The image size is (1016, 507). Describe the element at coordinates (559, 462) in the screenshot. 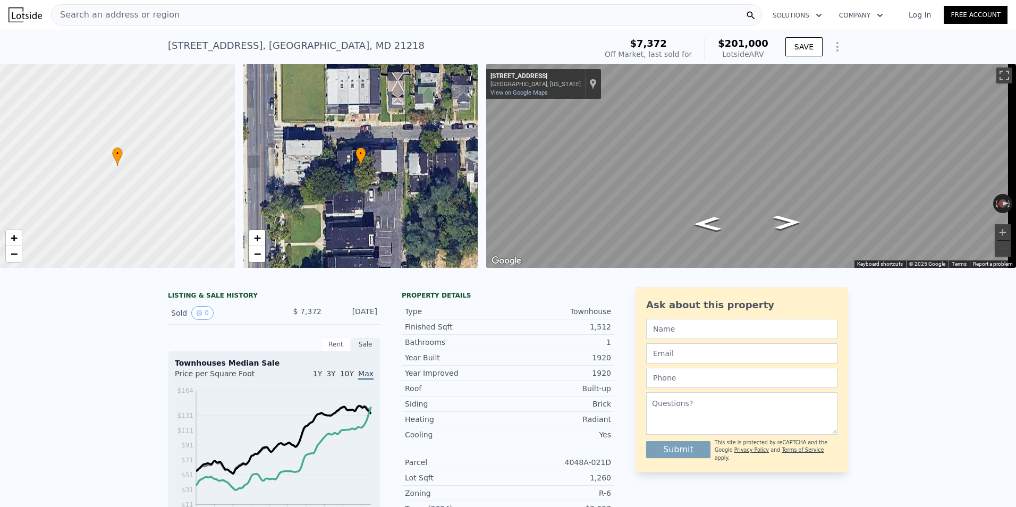

I see `div: 4048A-021D` at that location.